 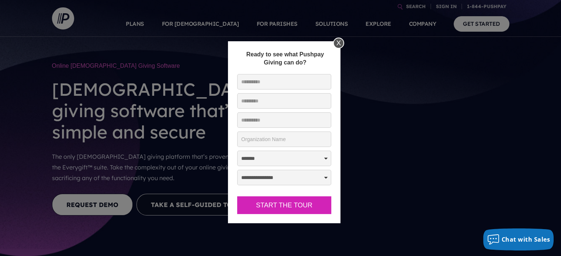 I want to click on div: Ready to see what Pushpay Giving can do?, so click(x=285, y=59).